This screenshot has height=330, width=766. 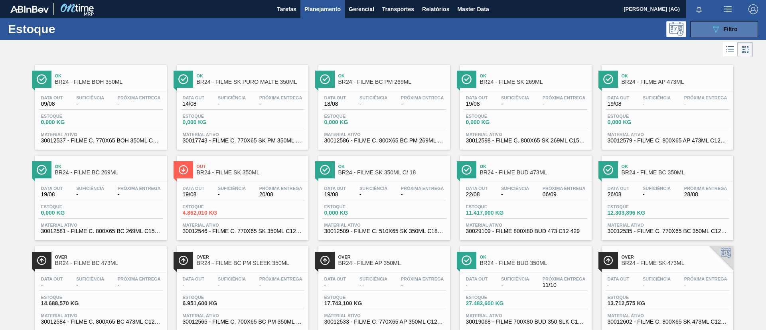 I want to click on span: Relatórios, so click(x=436, y=9).